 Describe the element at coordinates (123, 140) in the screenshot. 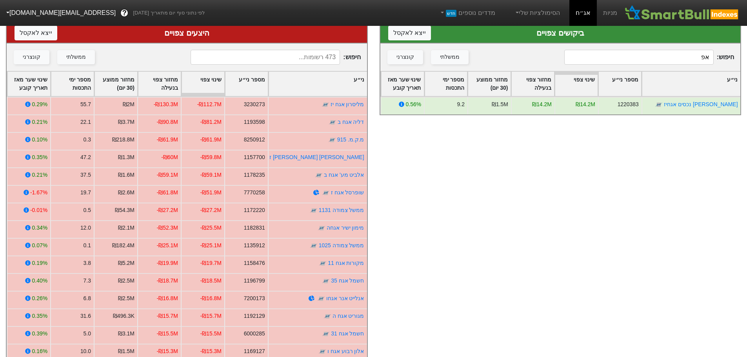

I see `div: ₪218.8M` at that location.